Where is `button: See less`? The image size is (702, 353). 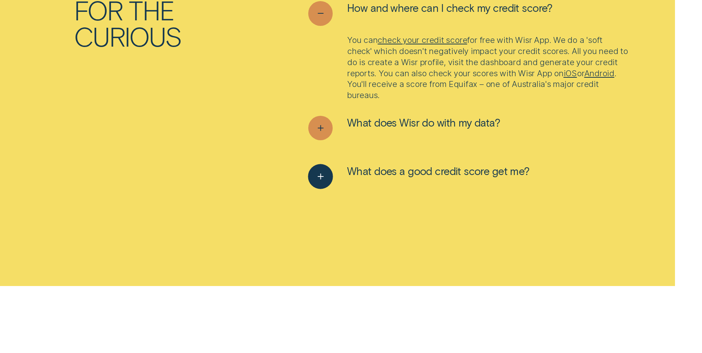
button: See less is located at coordinates (430, 13).